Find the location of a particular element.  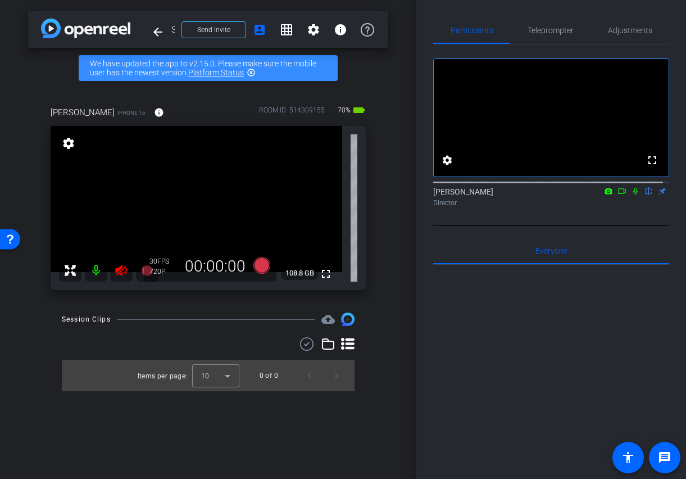

div: Director is located at coordinates (551, 203).